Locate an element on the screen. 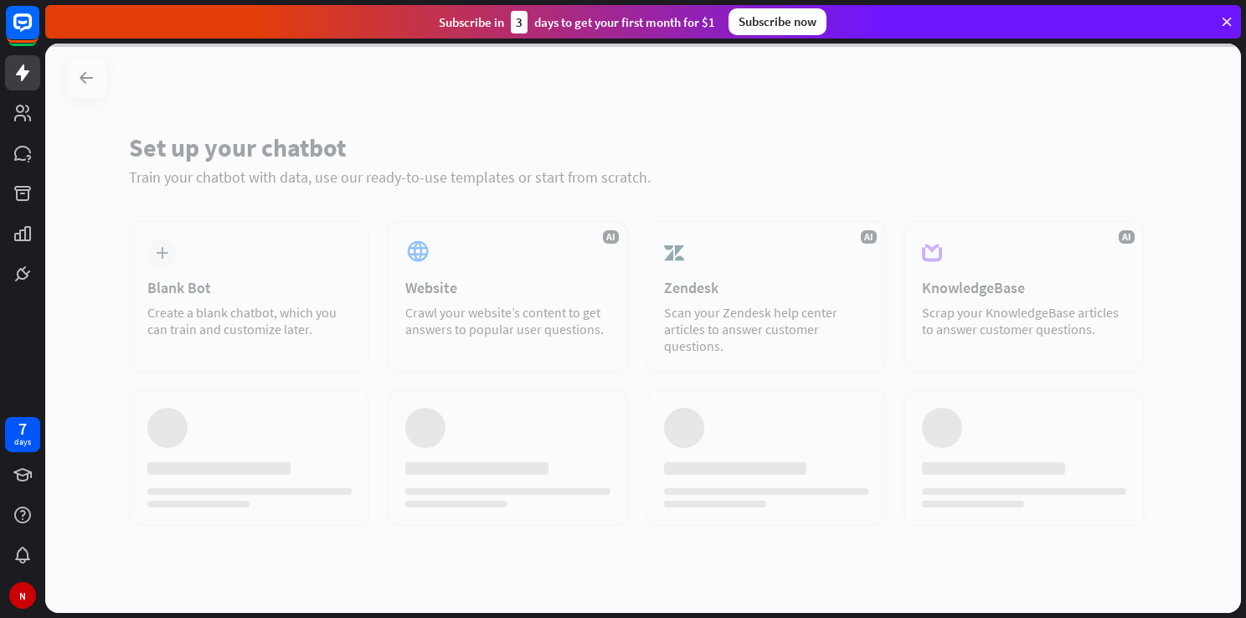 The image size is (1246, 618). div: N is located at coordinates (23, 595).